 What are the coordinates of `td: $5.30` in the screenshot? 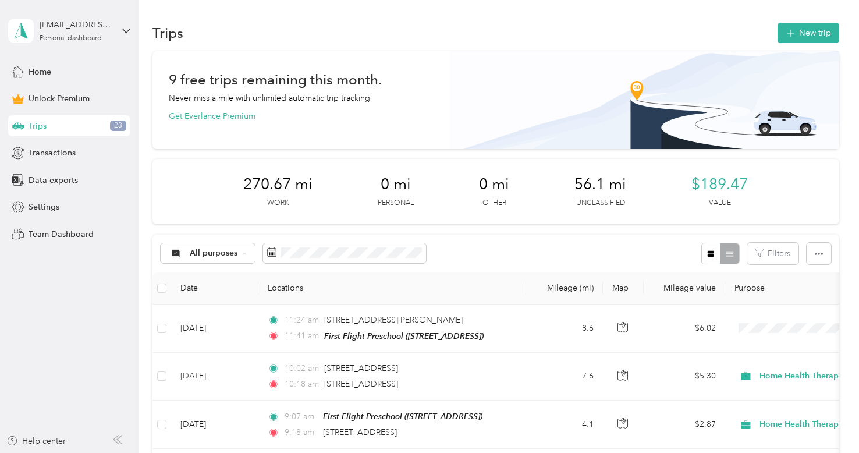 It's located at (684, 376).